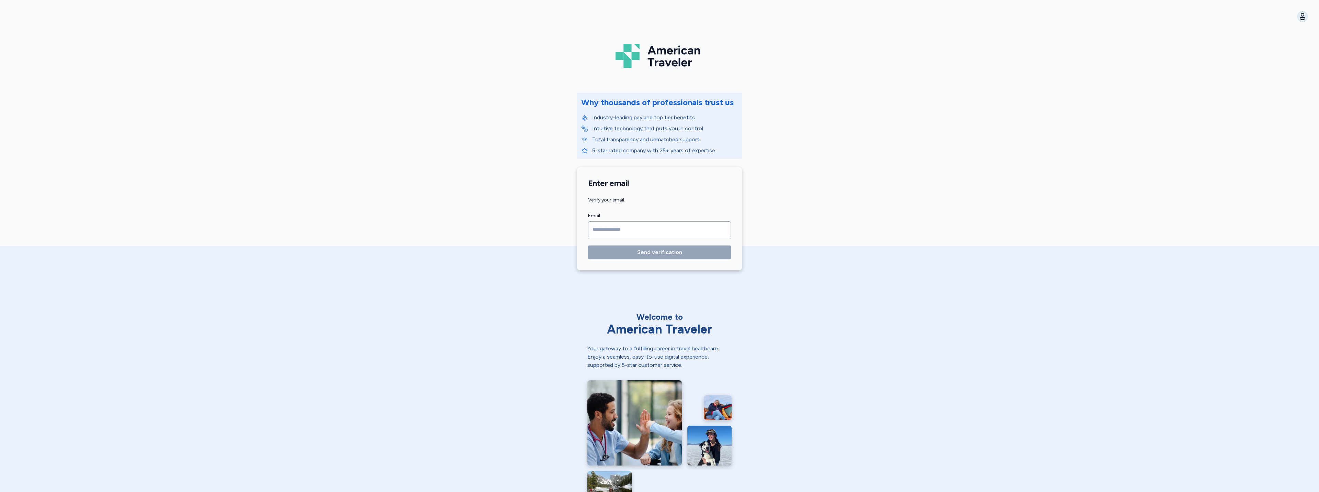 Image resolution: width=1319 pixels, height=492 pixels. I want to click on p: Industry-leading pay and top tier benefits, so click(665, 117).